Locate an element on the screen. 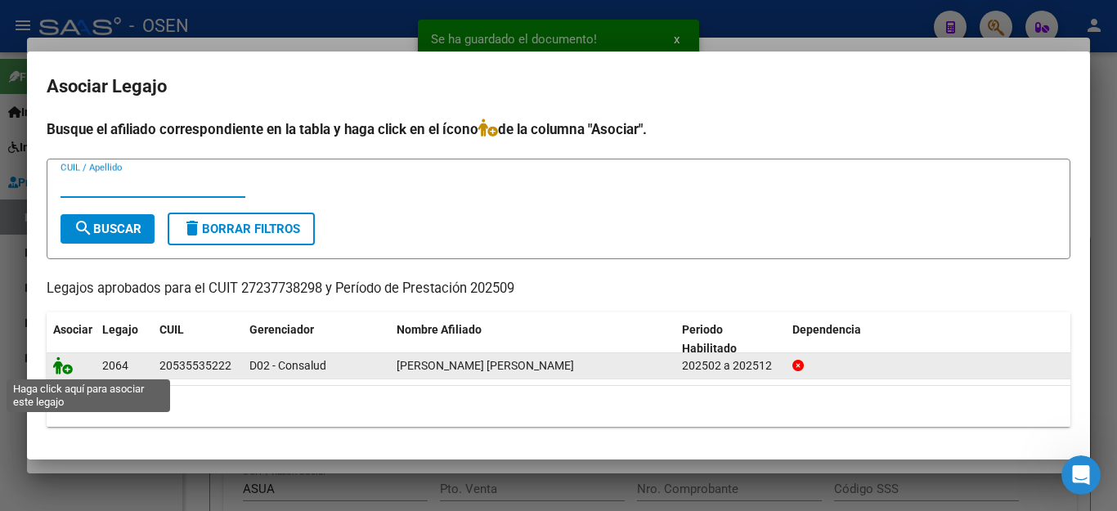 This screenshot has width=1117, height=511. span: Borrar Filtros is located at coordinates (241, 229).